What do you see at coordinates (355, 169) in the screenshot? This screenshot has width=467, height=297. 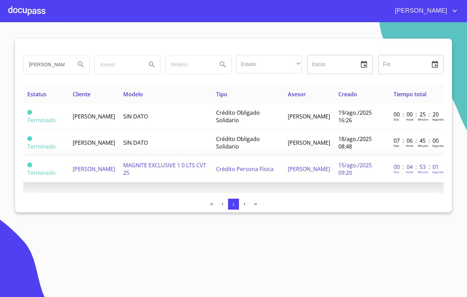 I see `span: 15/ago./2025 09:20` at bounding box center [355, 169].